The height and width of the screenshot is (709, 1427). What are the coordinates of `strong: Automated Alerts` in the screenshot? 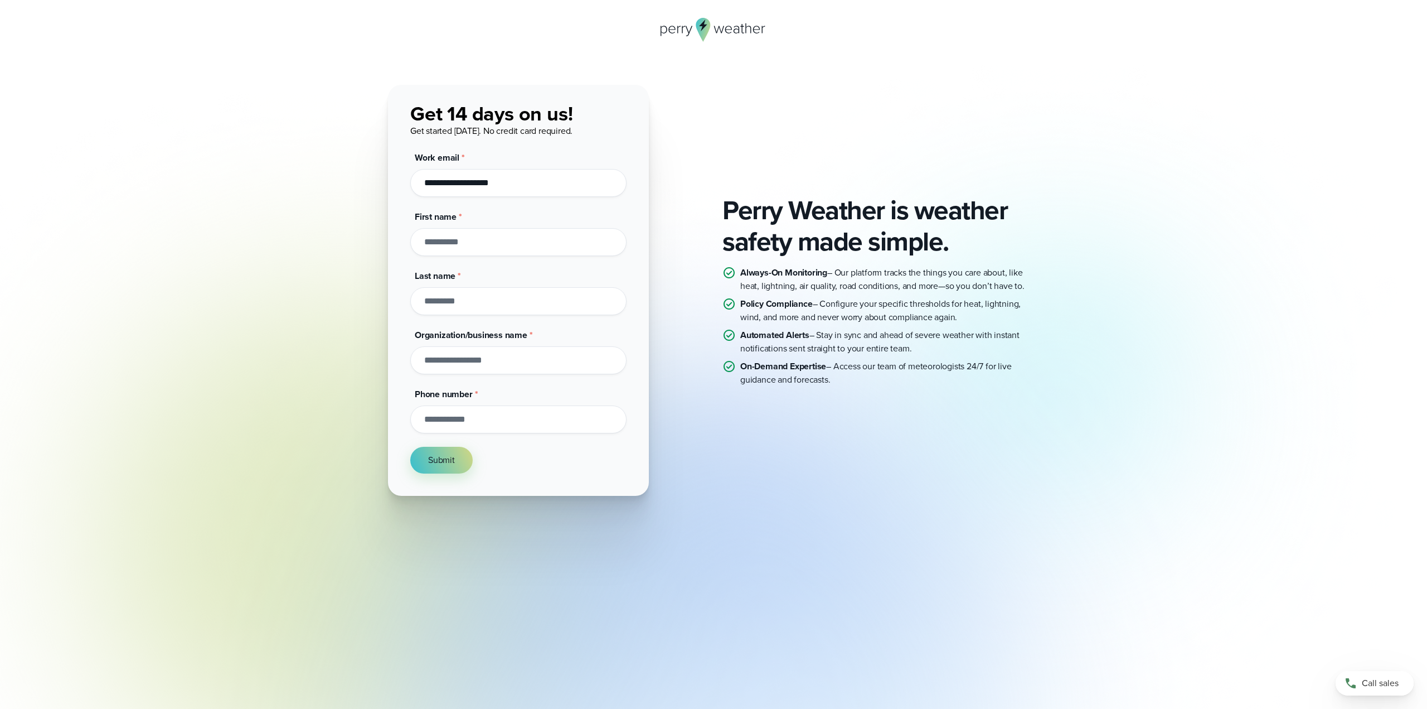 It's located at (775, 335).